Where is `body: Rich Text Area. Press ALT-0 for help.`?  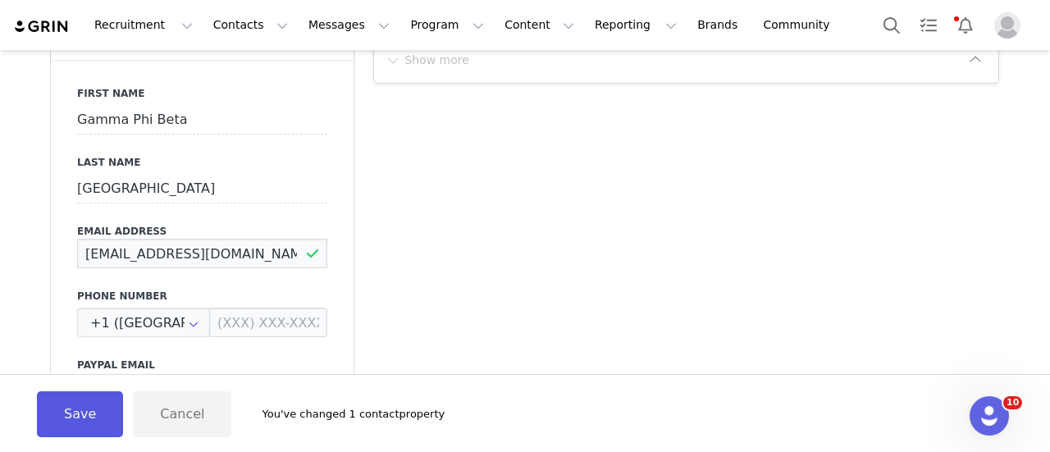 body: Rich Text Area. Press ALT-0 for help. is located at coordinates (290, 22).